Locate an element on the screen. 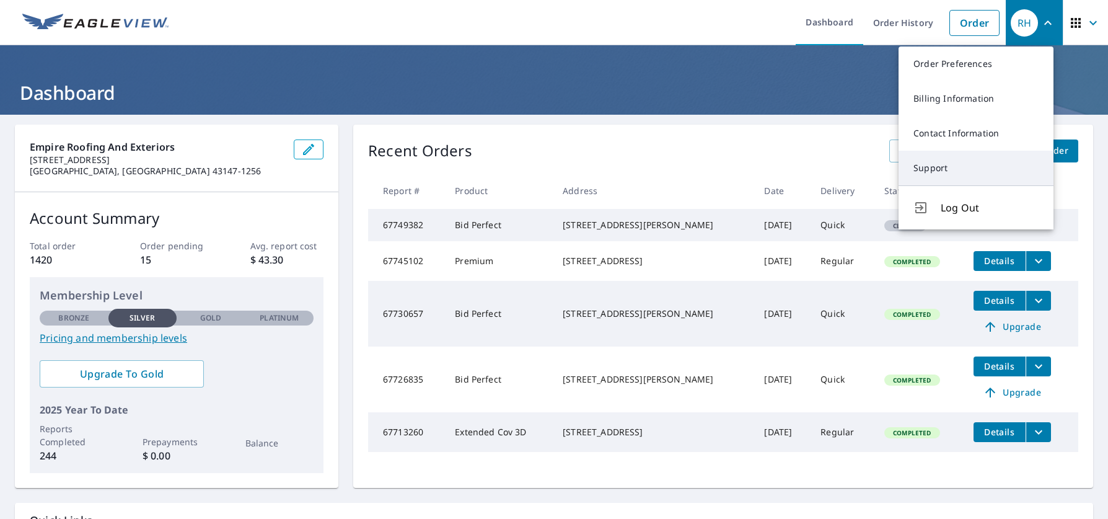 Image resolution: width=1108 pixels, height=519 pixels. th: Status is located at coordinates (918, 190).